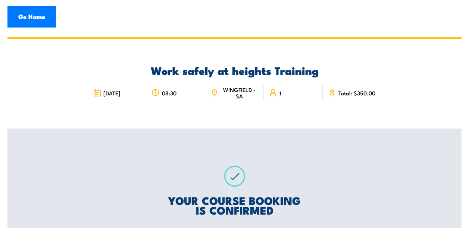 This screenshot has height=228, width=469. Describe the element at coordinates (32, 17) in the screenshot. I see `a: Go Home` at that location.